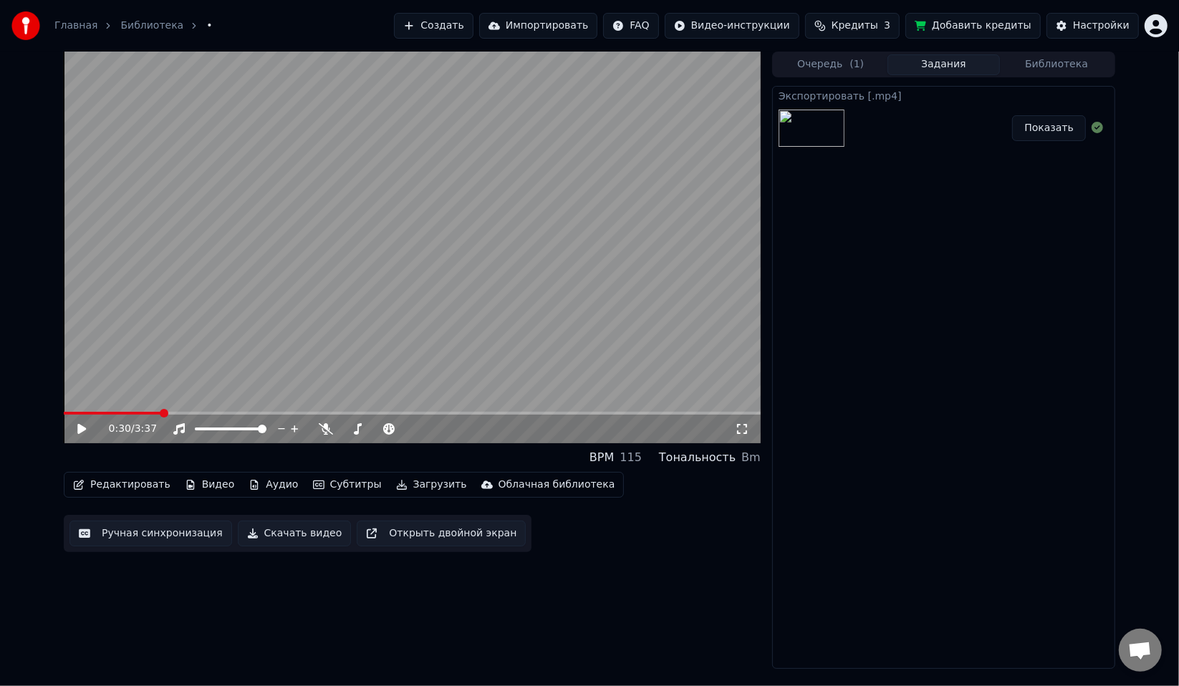 The image size is (1179, 686). Describe the element at coordinates (347, 485) in the screenshot. I see `button: Субтитры` at that location.